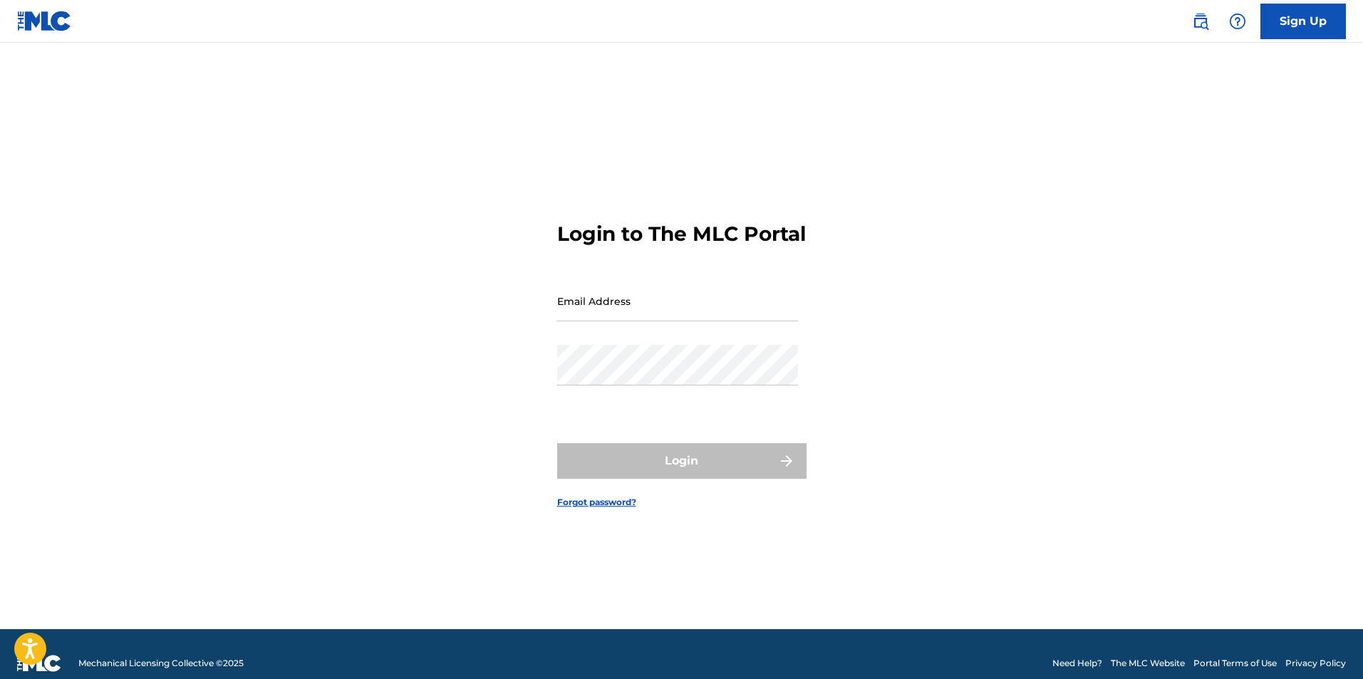  What do you see at coordinates (1304, 21) in the screenshot?
I see `a: Sign Up` at bounding box center [1304, 21].